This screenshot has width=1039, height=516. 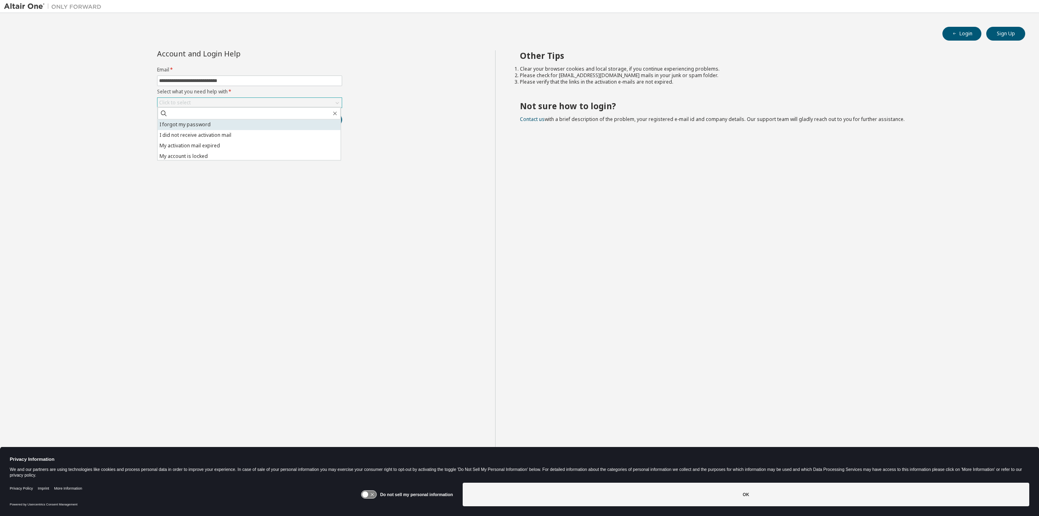 I want to click on label: Email, so click(x=250, y=70).